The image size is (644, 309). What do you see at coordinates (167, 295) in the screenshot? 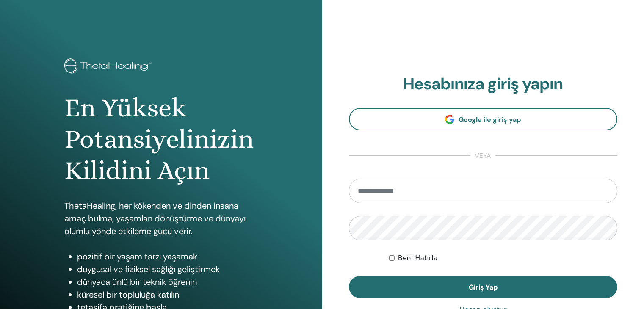
I see `li: küresel bir topluluğa katılın` at bounding box center [167, 295].